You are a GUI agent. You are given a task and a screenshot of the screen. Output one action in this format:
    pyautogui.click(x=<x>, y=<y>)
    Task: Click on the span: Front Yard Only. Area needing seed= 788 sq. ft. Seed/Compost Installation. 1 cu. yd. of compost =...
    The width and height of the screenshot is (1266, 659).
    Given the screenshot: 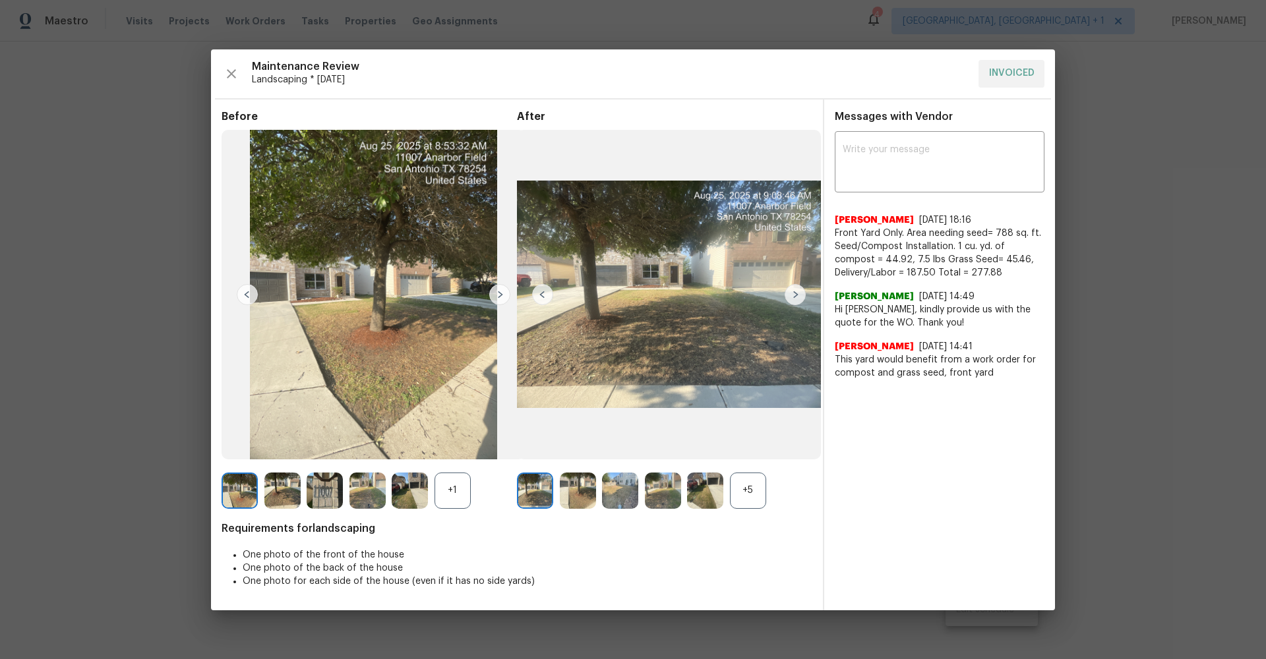 What is the action you would take?
    pyautogui.click(x=940, y=253)
    